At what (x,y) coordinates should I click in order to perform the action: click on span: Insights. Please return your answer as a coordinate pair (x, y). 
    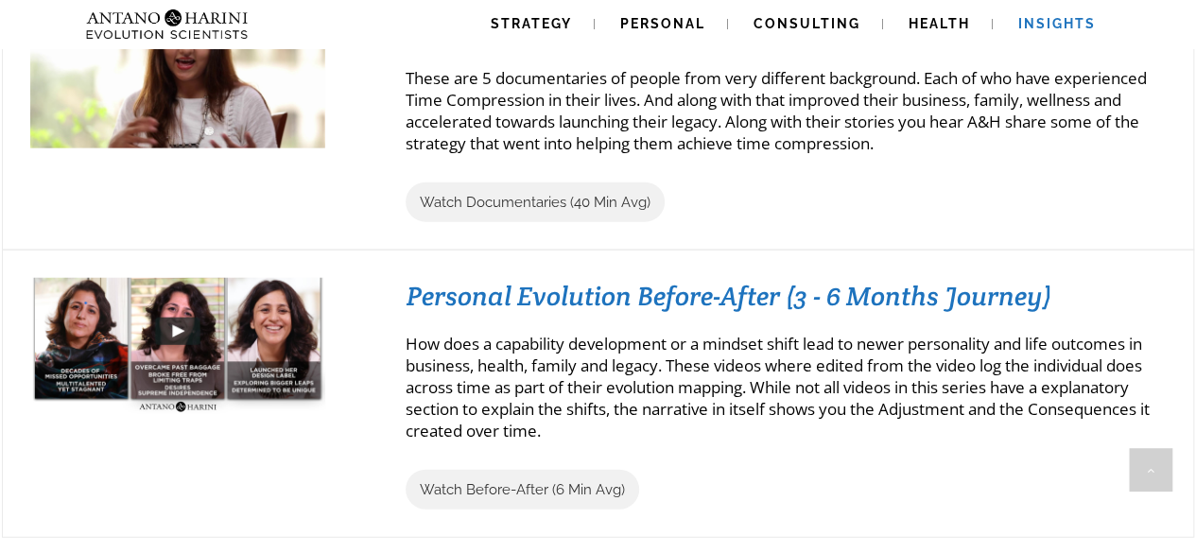
    Looking at the image, I should click on (1057, 24).